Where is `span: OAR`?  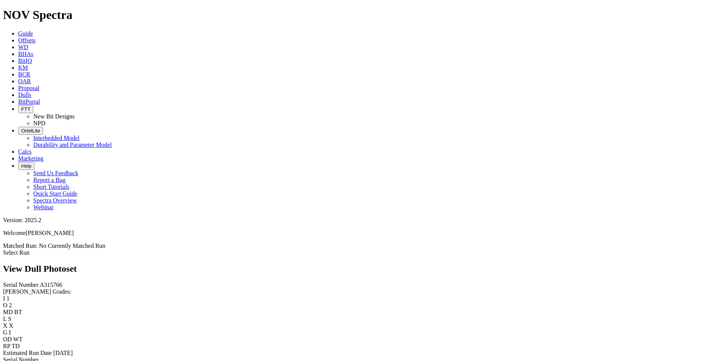
span: OAR is located at coordinates (25, 81).